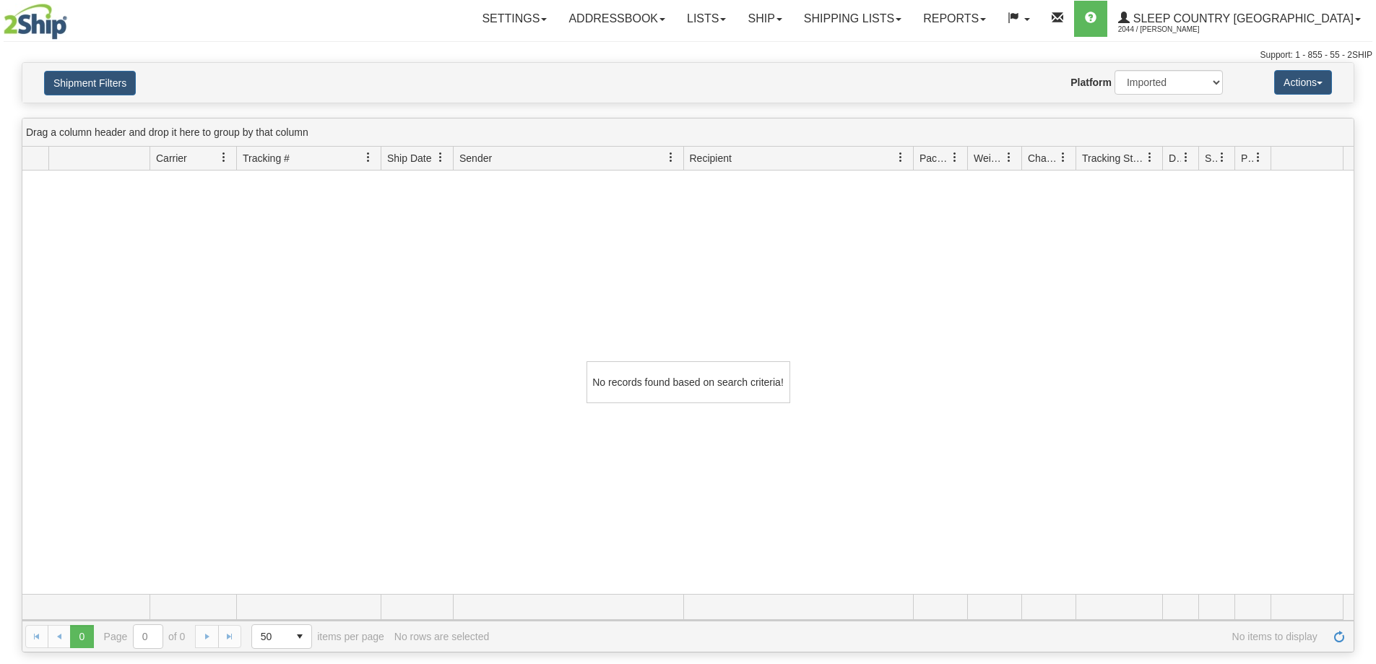 The height and width of the screenshot is (664, 1376). I want to click on a: Shipping lists, so click(853, 19).